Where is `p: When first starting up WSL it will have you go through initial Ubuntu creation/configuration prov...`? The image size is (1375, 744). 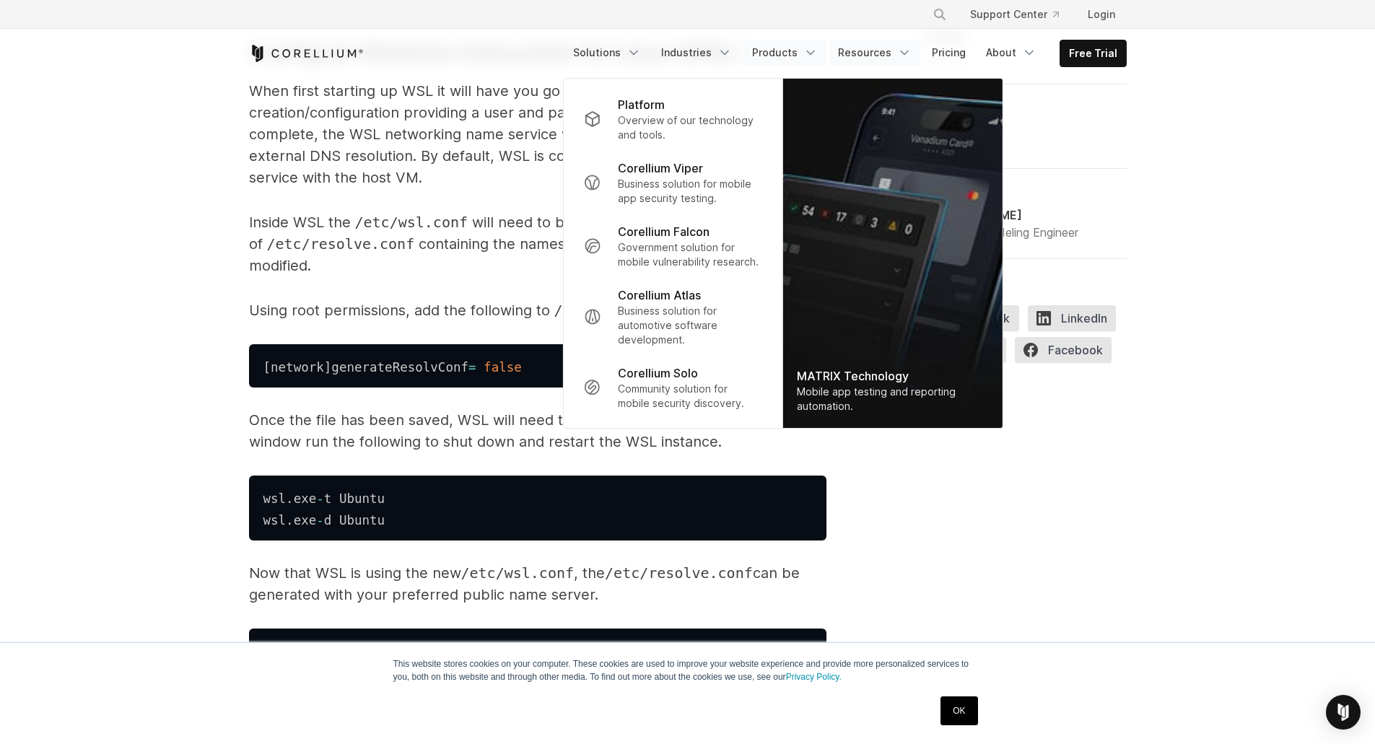
p: When first starting up WSL it will have you go through initial Ubuntu creation/configuration prov... is located at coordinates (538, 134).